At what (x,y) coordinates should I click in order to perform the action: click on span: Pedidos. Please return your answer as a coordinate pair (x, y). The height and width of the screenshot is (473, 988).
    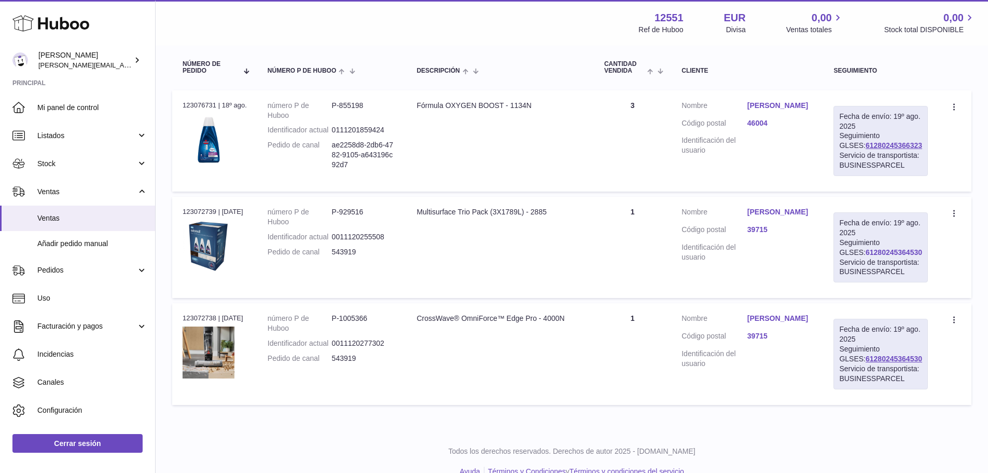
    Looking at the image, I should click on (87, 270).